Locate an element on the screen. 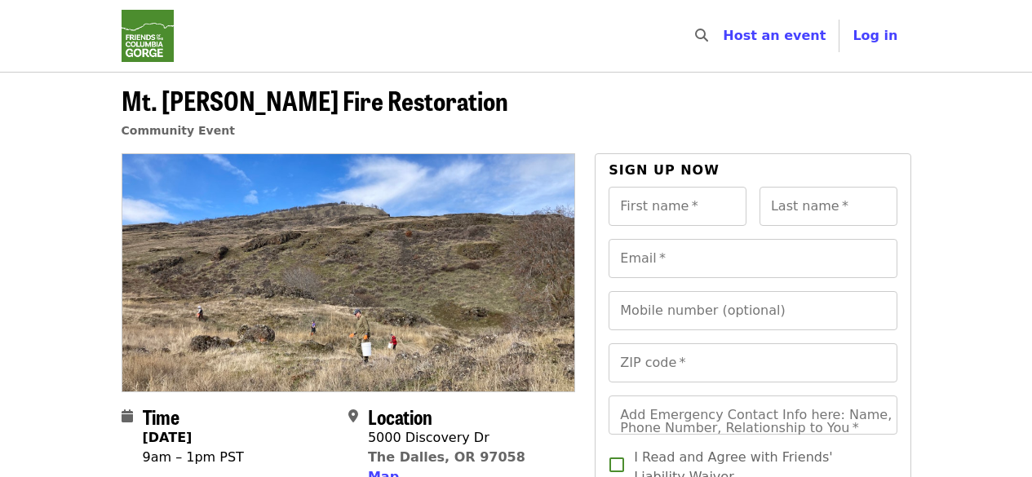  span: Location is located at coordinates (400, 416).